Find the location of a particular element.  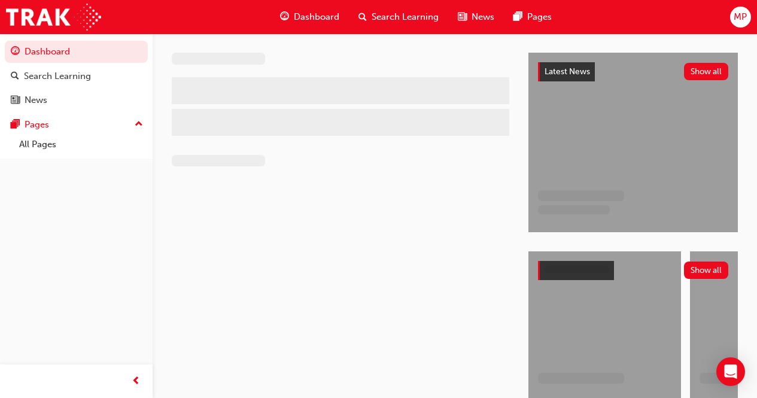

img: Trak is located at coordinates (53, 17).